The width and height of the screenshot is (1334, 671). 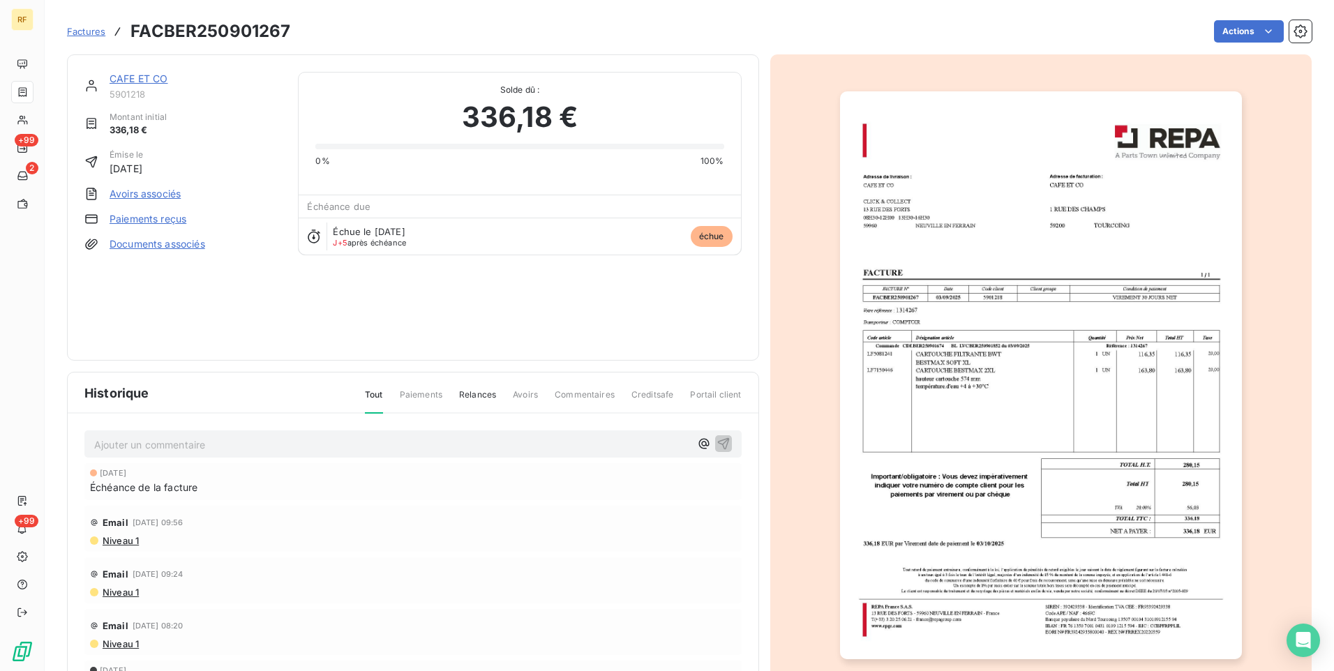 I want to click on span: Échéance de la facture, so click(x=144, y=487).